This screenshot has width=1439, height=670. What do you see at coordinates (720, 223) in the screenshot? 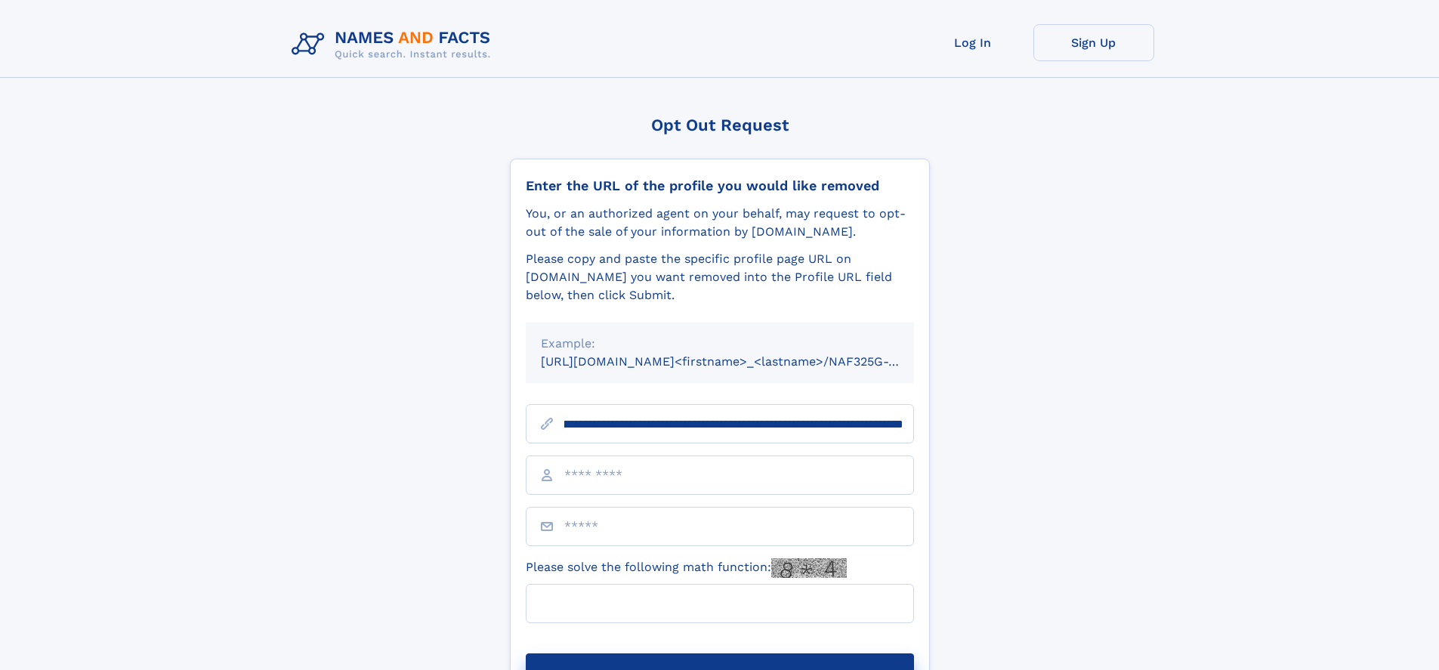
I see `div: You, or an authorized agent on your behalf, may request to opt-out of the sale of your informatio...` at bounding box center [720, 223].